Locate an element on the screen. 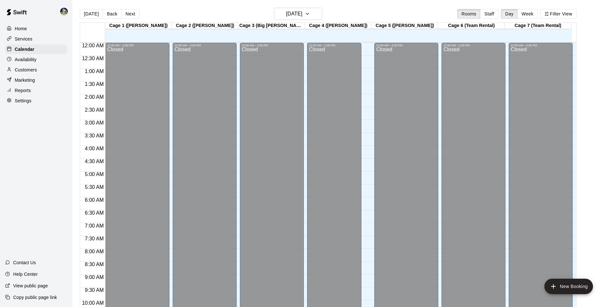 The width and height of the screenshot is (610, 307). div: Customers is located at coordinates (36, 70).